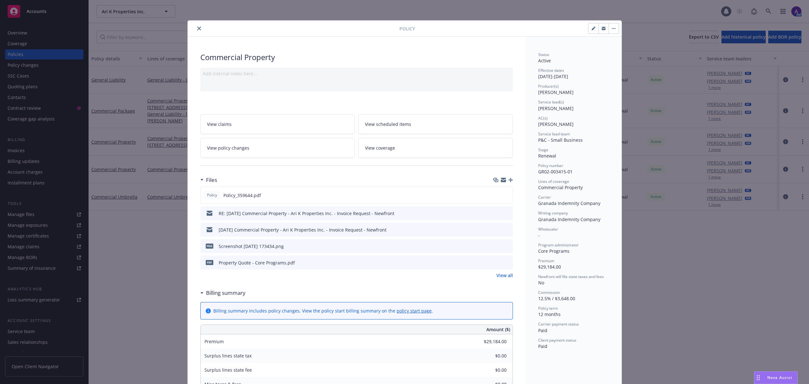 The height and width of the screenshot is (384, 809). I want to click on a: View scheduled items, so click(435, 124).